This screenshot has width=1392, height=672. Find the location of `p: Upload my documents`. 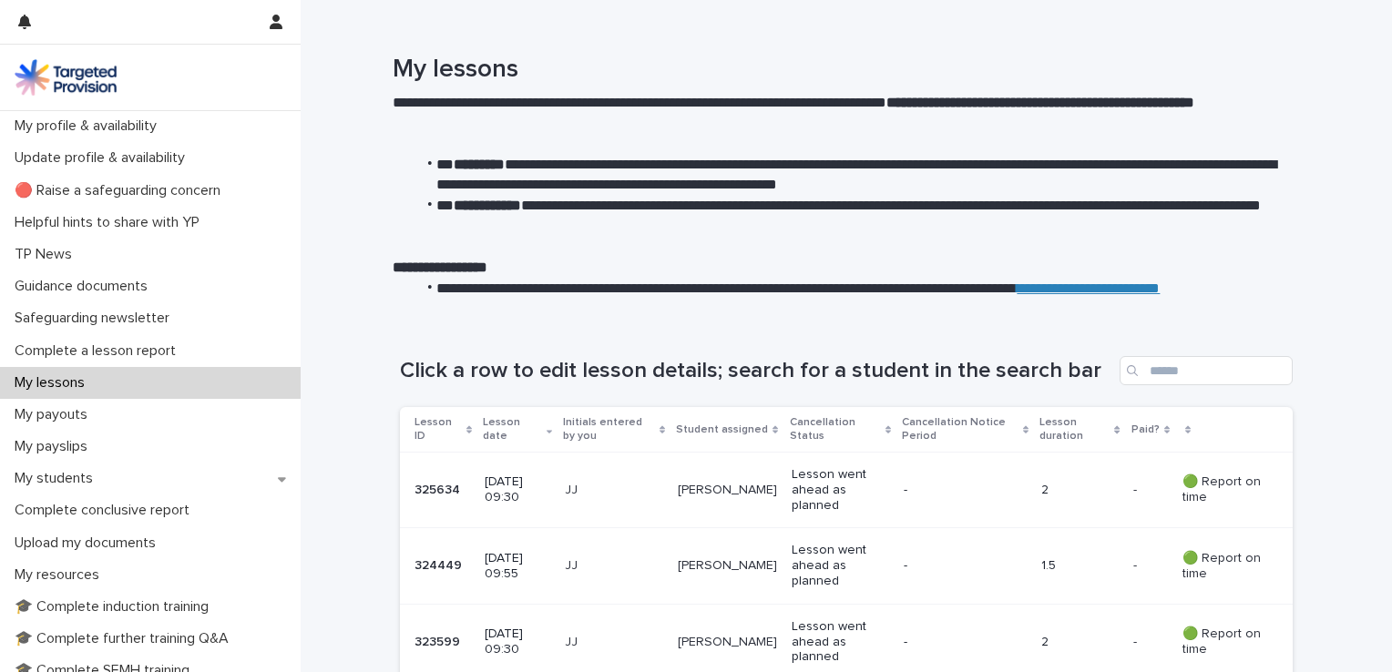

p: Upload my documents is located at coordinates (88, 543).